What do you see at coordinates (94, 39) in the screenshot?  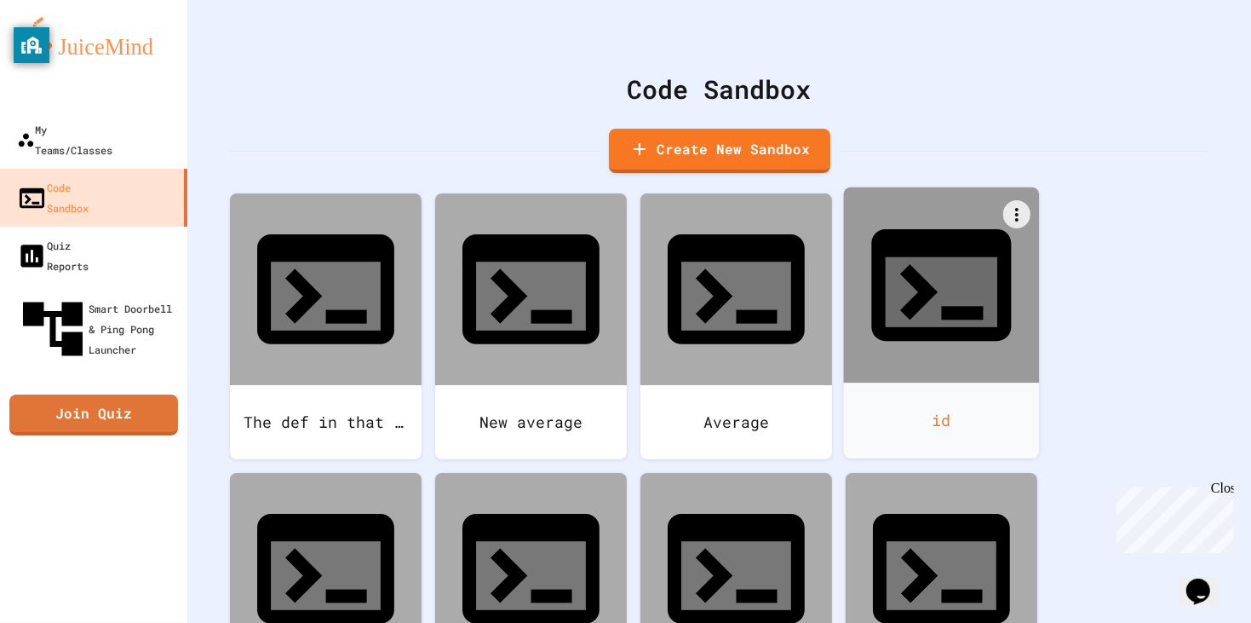 I see `img: logo-orange.svg` at bounding box center [94, 39].